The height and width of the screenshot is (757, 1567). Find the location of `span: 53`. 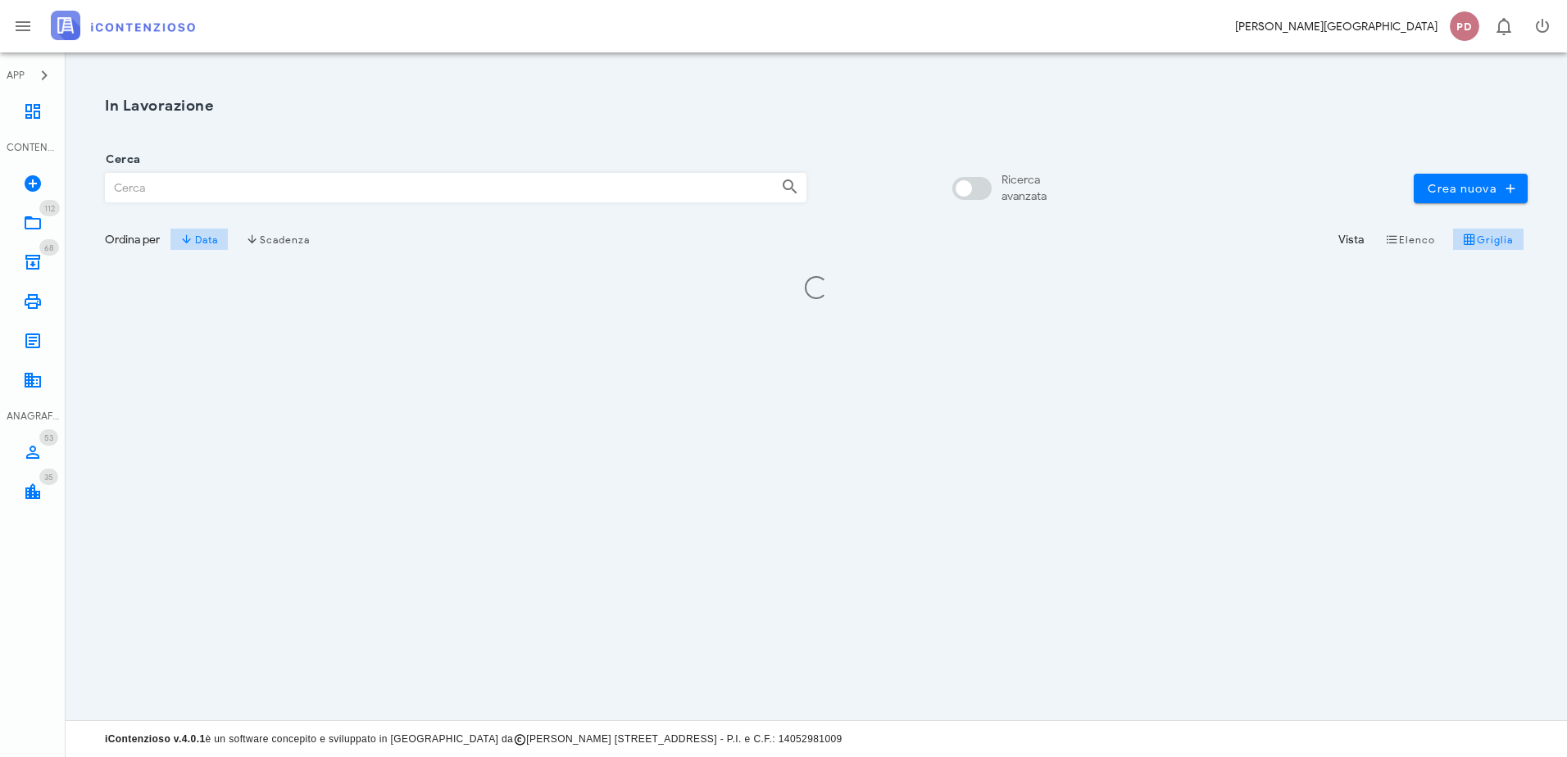

span: 53 is located at coordinates (48, 438).